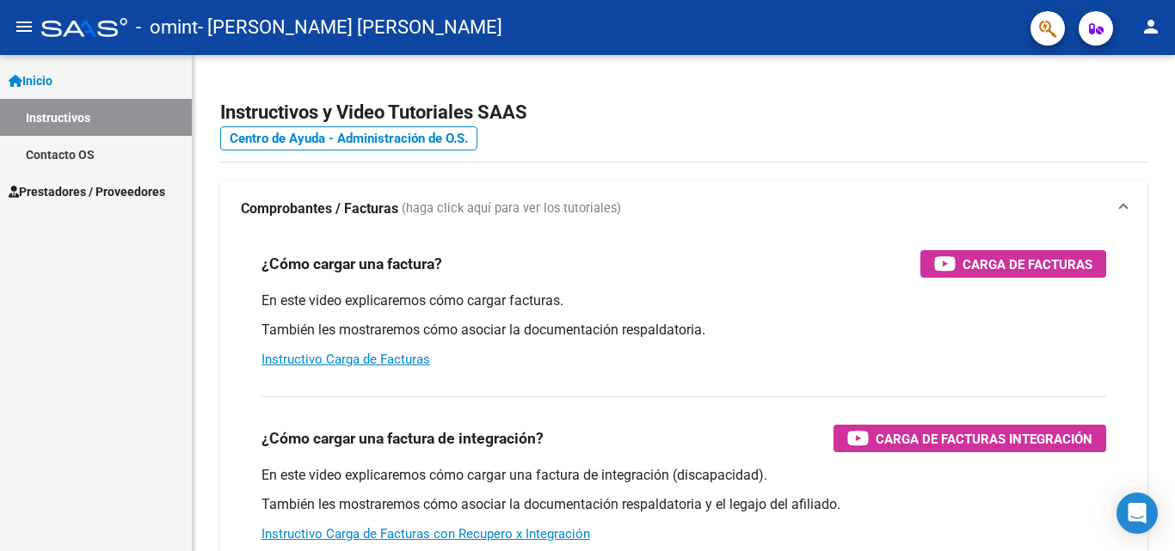  Describe the element at coordinates (167, 28) in the screenshot. I see `span: - omint` at that location.